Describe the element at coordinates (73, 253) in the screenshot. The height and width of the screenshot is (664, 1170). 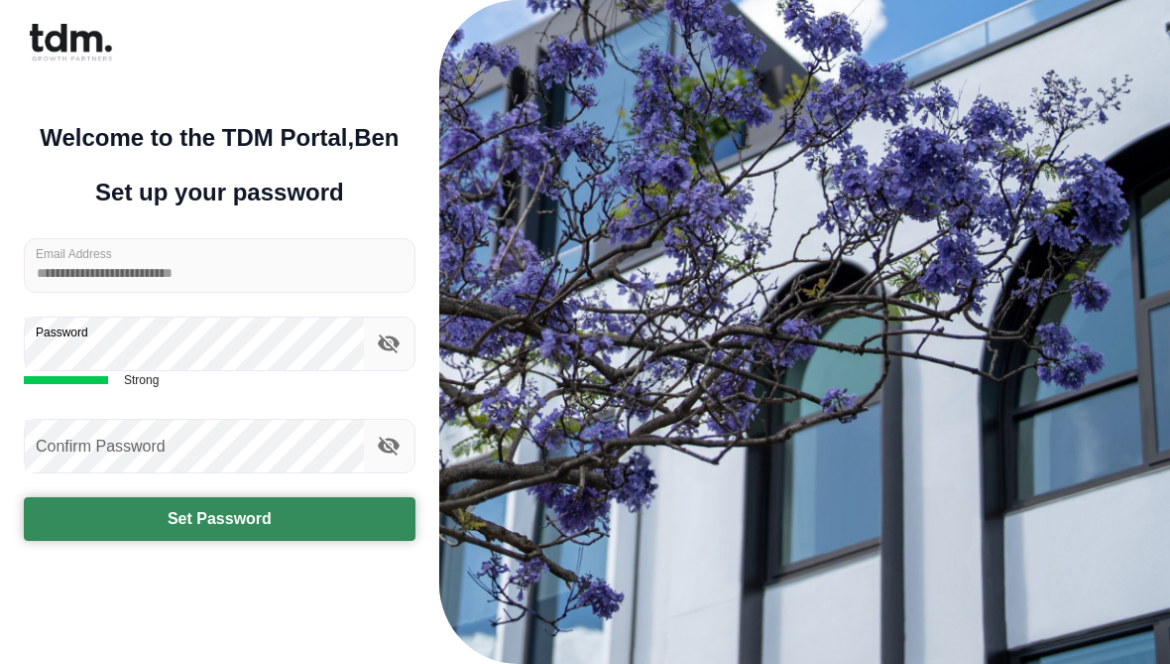
I see `label: Email Address` at that location.